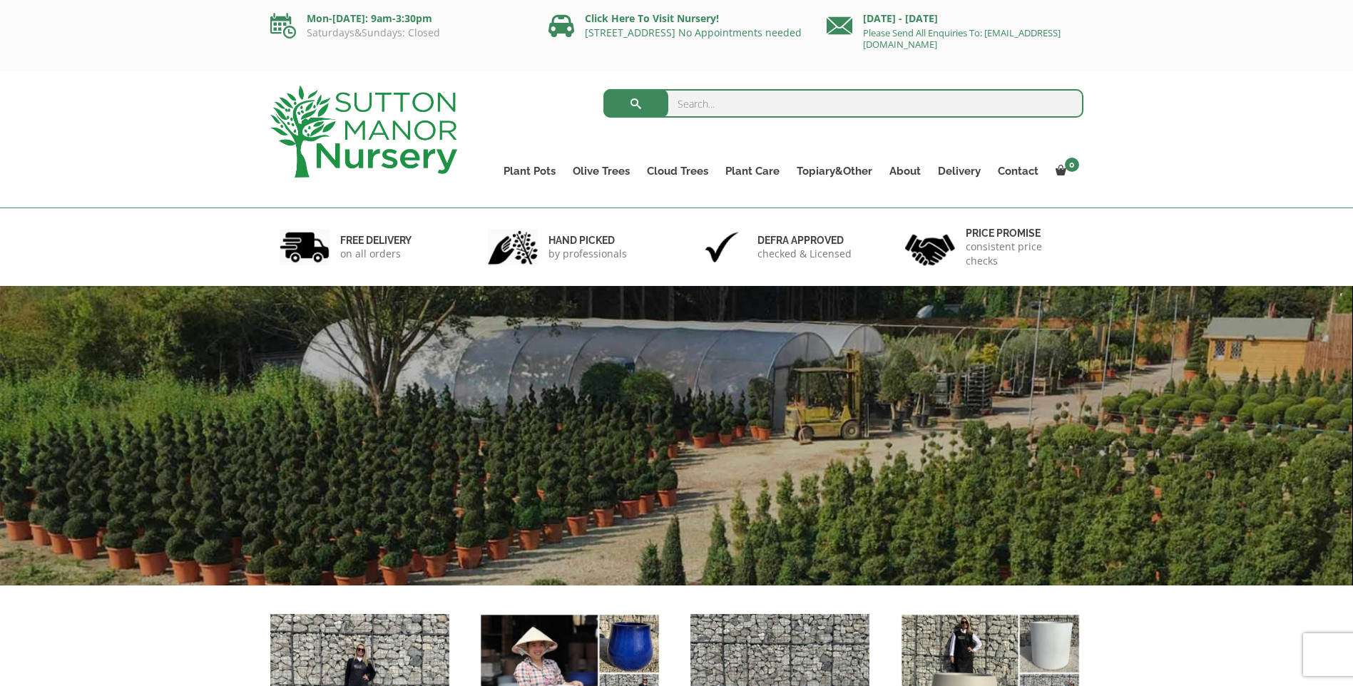 This screenshot has height=686, width=1353. Describe the element at coordinates (804, 254) in the screenshot. I see `p: checked & Licensed` at that location.